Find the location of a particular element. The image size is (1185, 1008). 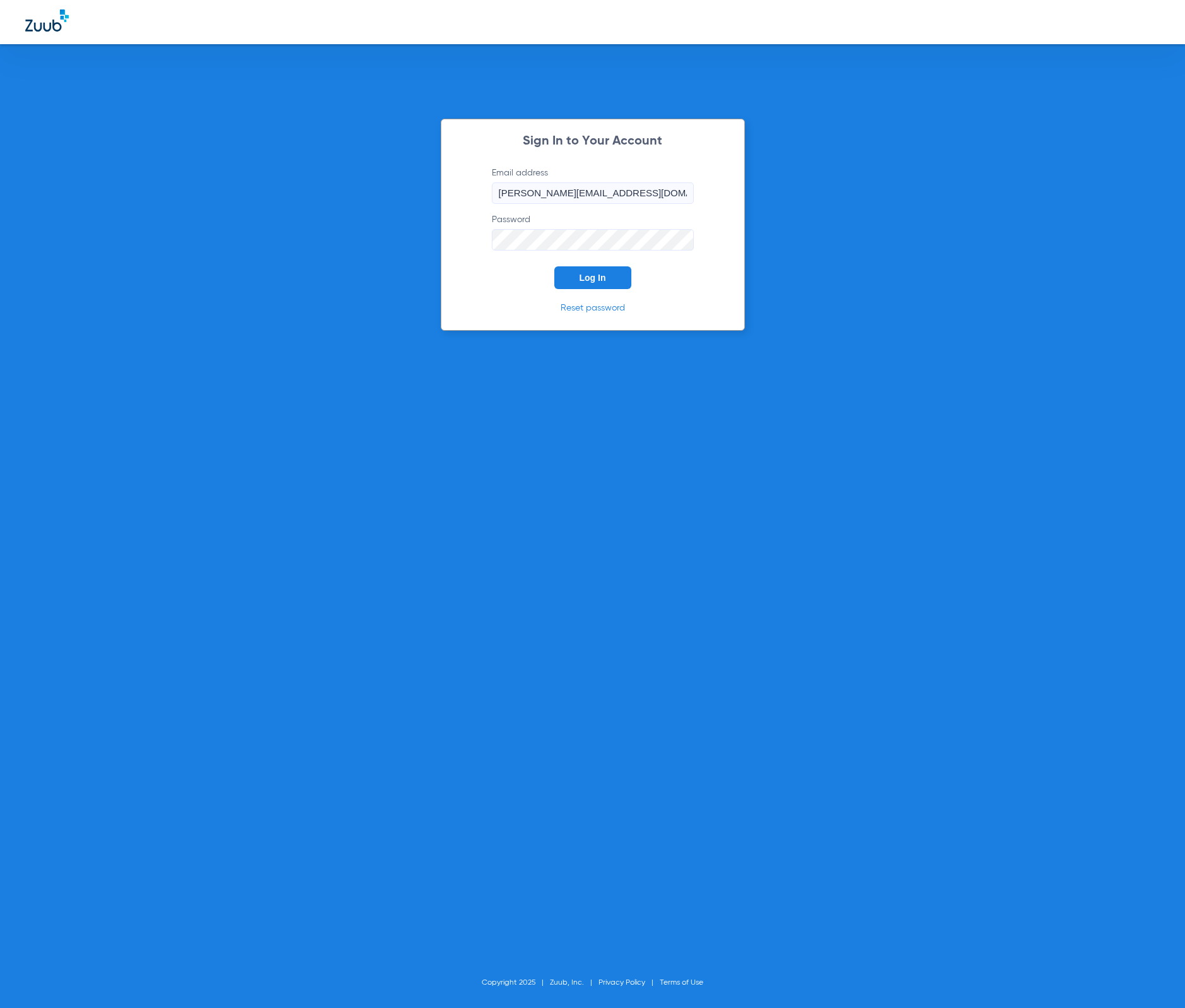

h2: Sign In to Your Account is located at coordinates (593, 142).